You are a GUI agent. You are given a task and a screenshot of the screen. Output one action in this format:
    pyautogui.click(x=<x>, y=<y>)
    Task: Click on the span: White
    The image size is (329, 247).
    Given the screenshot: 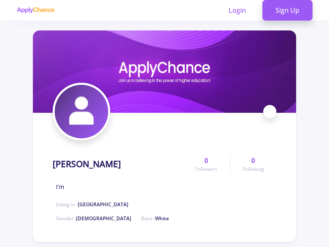 What is the action you would take?
    pyautogui.click(x=162, y=218)
    